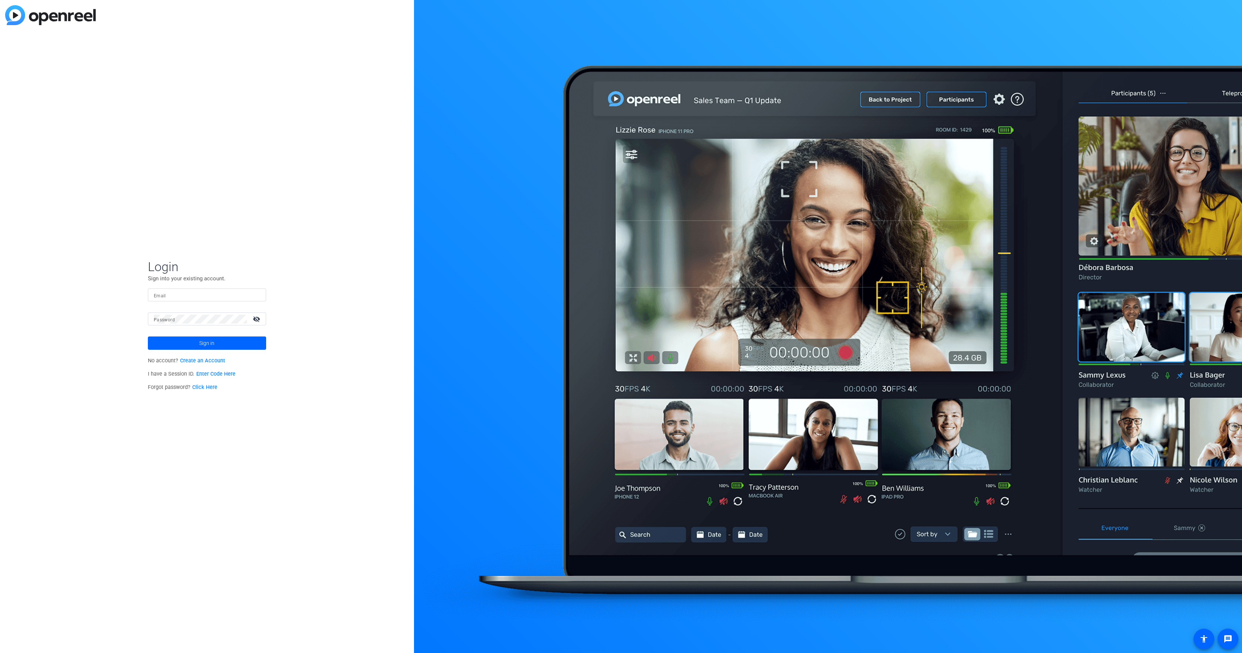 The width and height of the screenshot is (1242, 653). I want to click on a: Click Here, so click(205, 387).